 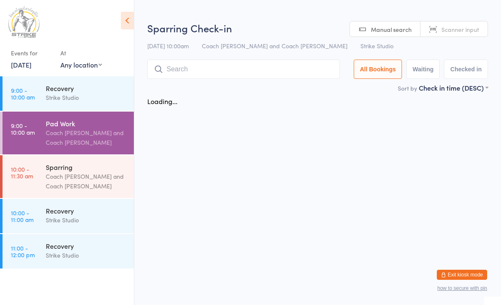 I want to click on button: Waiting, so click(x=423, y=69).